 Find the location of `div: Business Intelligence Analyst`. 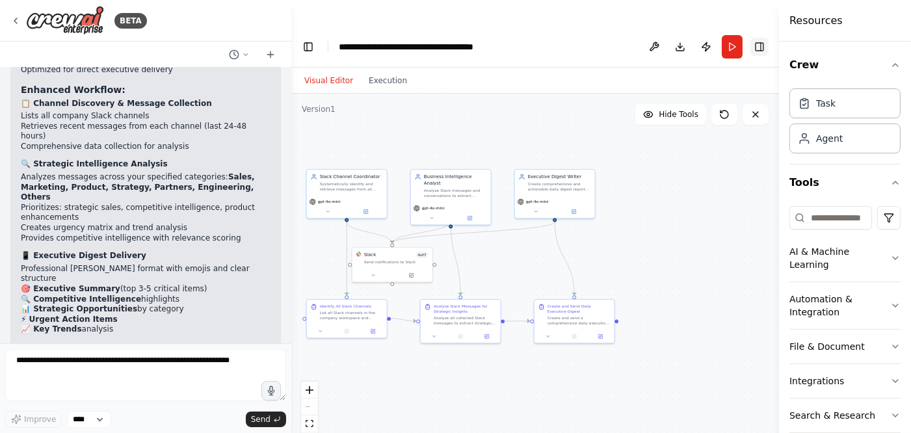

div: Business Intelligence Analyst is located at coordinates (455, 180).